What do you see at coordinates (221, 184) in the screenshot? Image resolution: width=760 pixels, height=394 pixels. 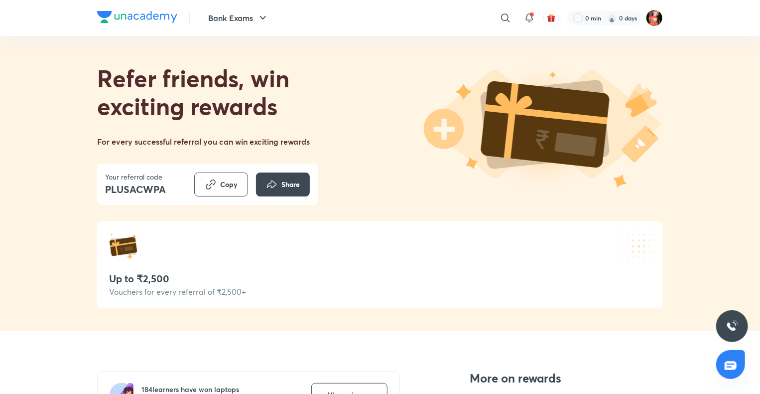 I see `button: Copy` at bounding box center [221, 184].